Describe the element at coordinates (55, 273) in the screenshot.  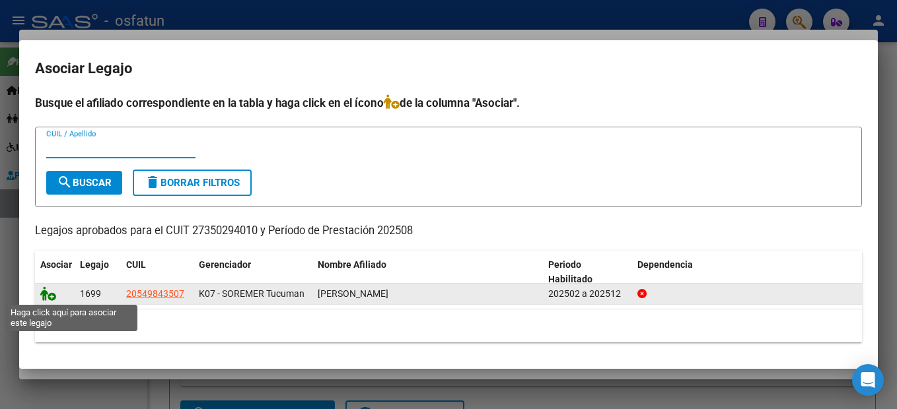
I see `datatable-header-cell: Asociar` at that location.